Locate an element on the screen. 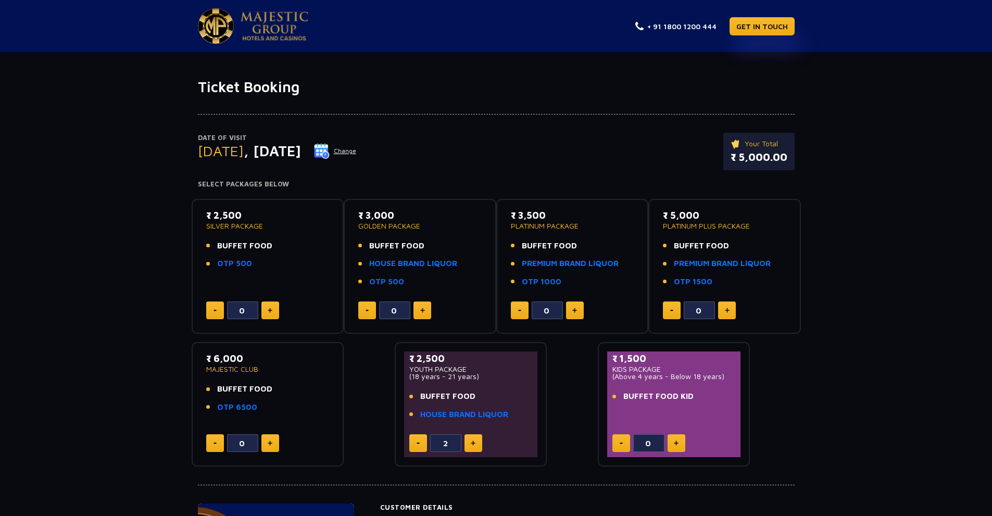  p: Your Total is located at coordinates (759, 144).